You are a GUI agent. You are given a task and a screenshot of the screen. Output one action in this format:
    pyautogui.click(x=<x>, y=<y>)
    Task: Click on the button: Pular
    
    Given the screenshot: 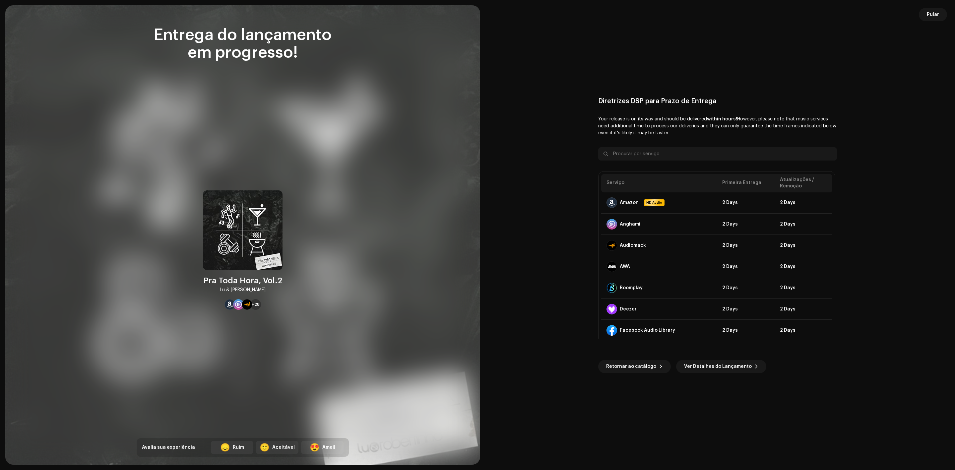 What is the action you would take?
    pyautogui.click(x=933, y=15)
    